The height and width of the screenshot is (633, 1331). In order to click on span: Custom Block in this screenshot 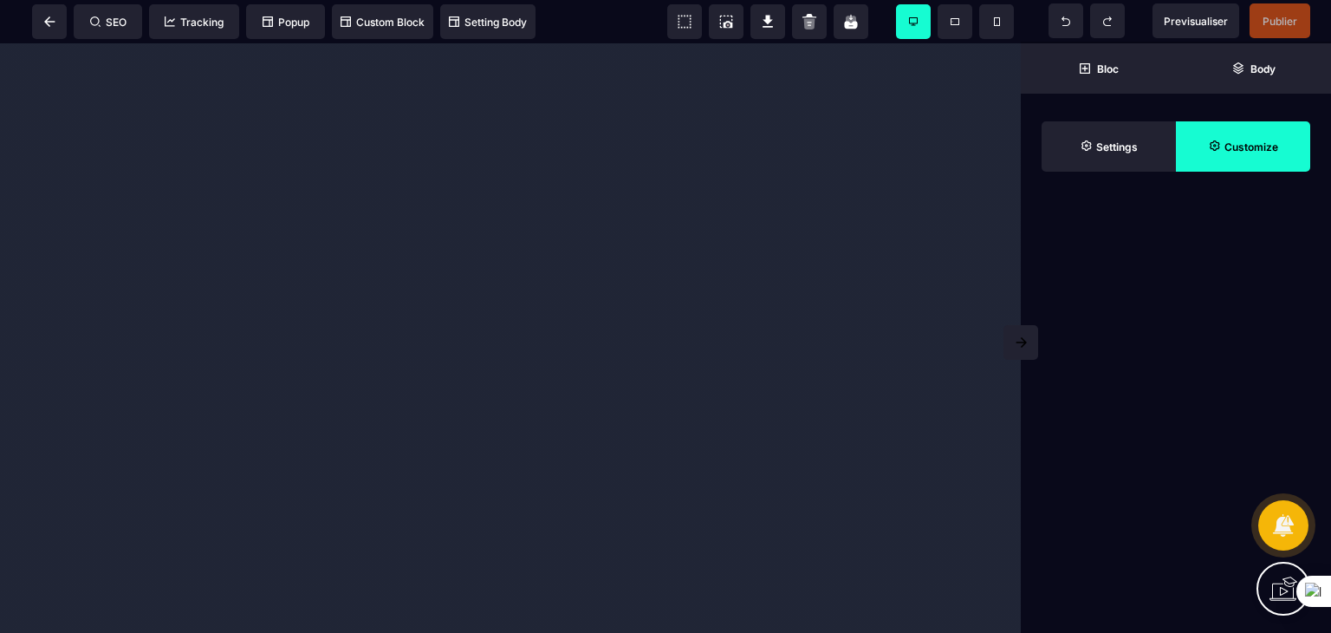, I will do `click(382, 22)`.